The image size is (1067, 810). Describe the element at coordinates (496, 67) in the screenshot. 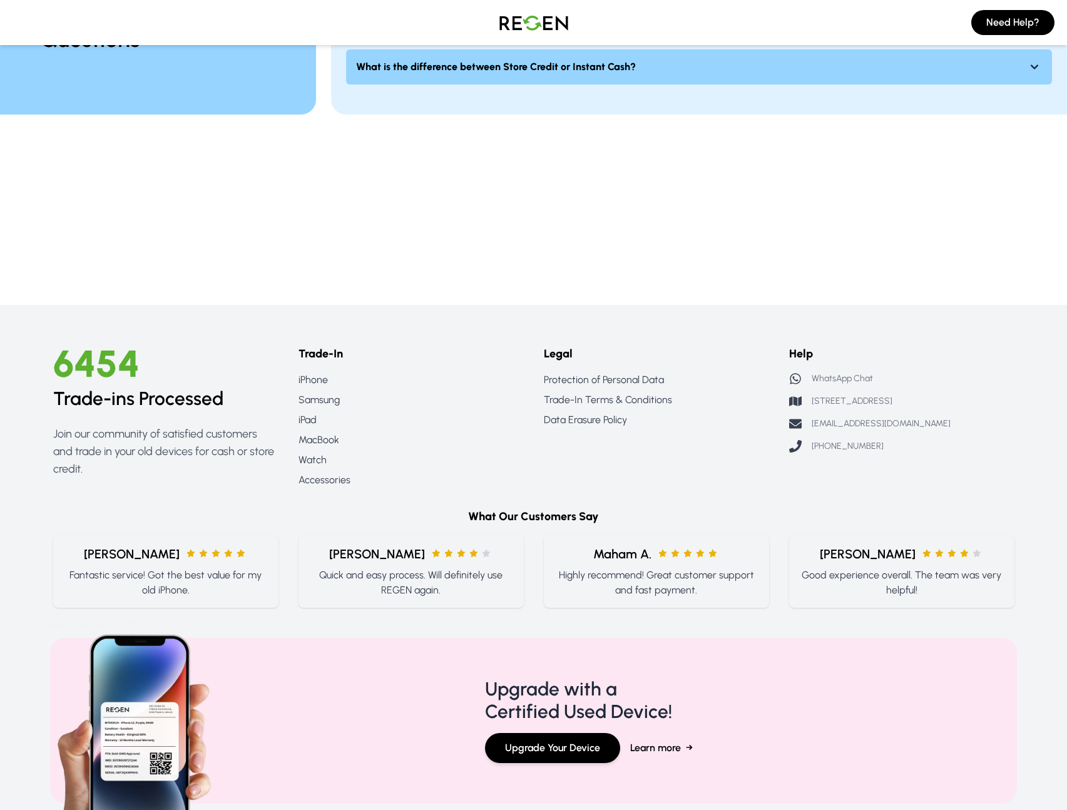

I see `strong: What is the difference between Store Credit or Instant Cash?` at that location.